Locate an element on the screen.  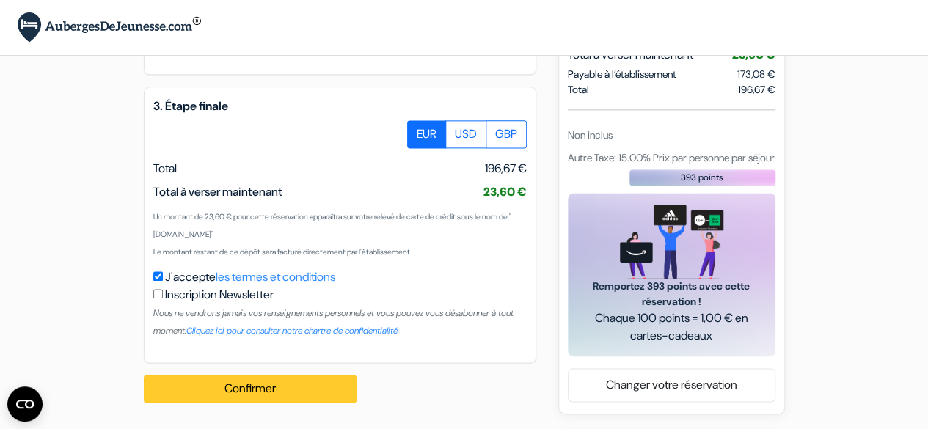
small: Un montant de 23,60 € pour cette réservation apparaîtra sur votre relevé de carte de crédit sous ... is located at coordinates (332, 225).